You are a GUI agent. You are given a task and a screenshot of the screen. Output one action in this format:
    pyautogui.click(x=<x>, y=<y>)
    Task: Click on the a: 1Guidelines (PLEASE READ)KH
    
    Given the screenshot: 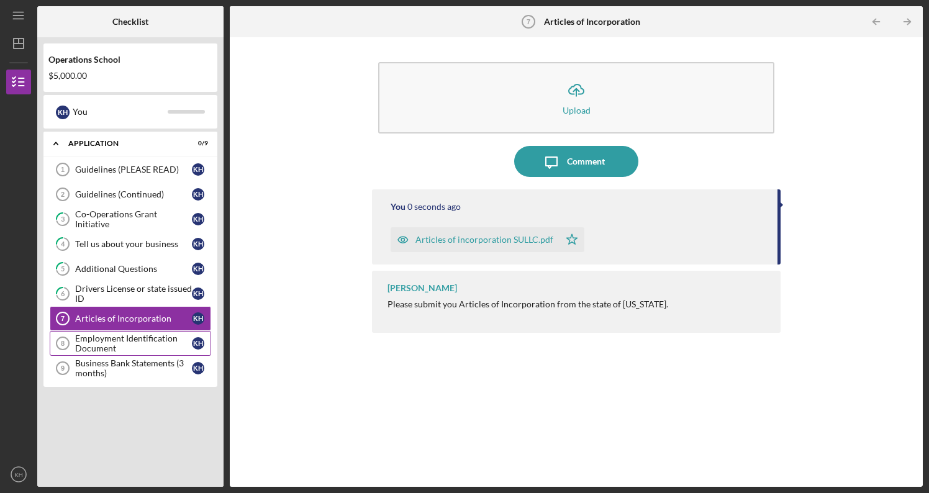 What is the action you would take?
    pyautogui.click(x=130, y=170)
    